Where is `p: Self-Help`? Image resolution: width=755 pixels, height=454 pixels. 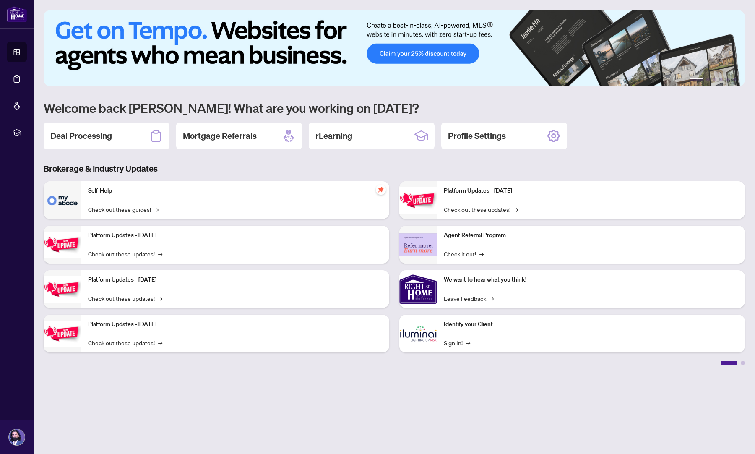 p: Self-Help is located at coordinates (235, 191).